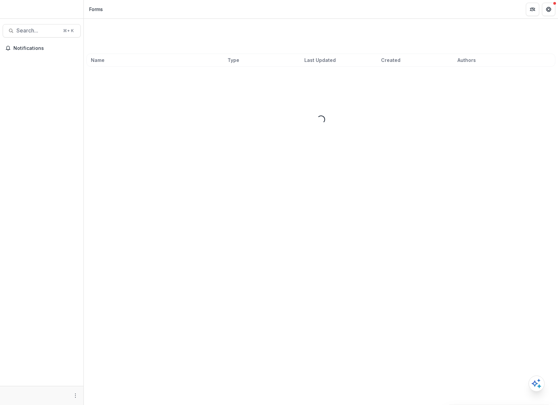 The width and height of the screenshot is (558, 405). Describe the element at coordinates (96, 9) in the screenshot. I see `nav: breadcrumb` at that location.